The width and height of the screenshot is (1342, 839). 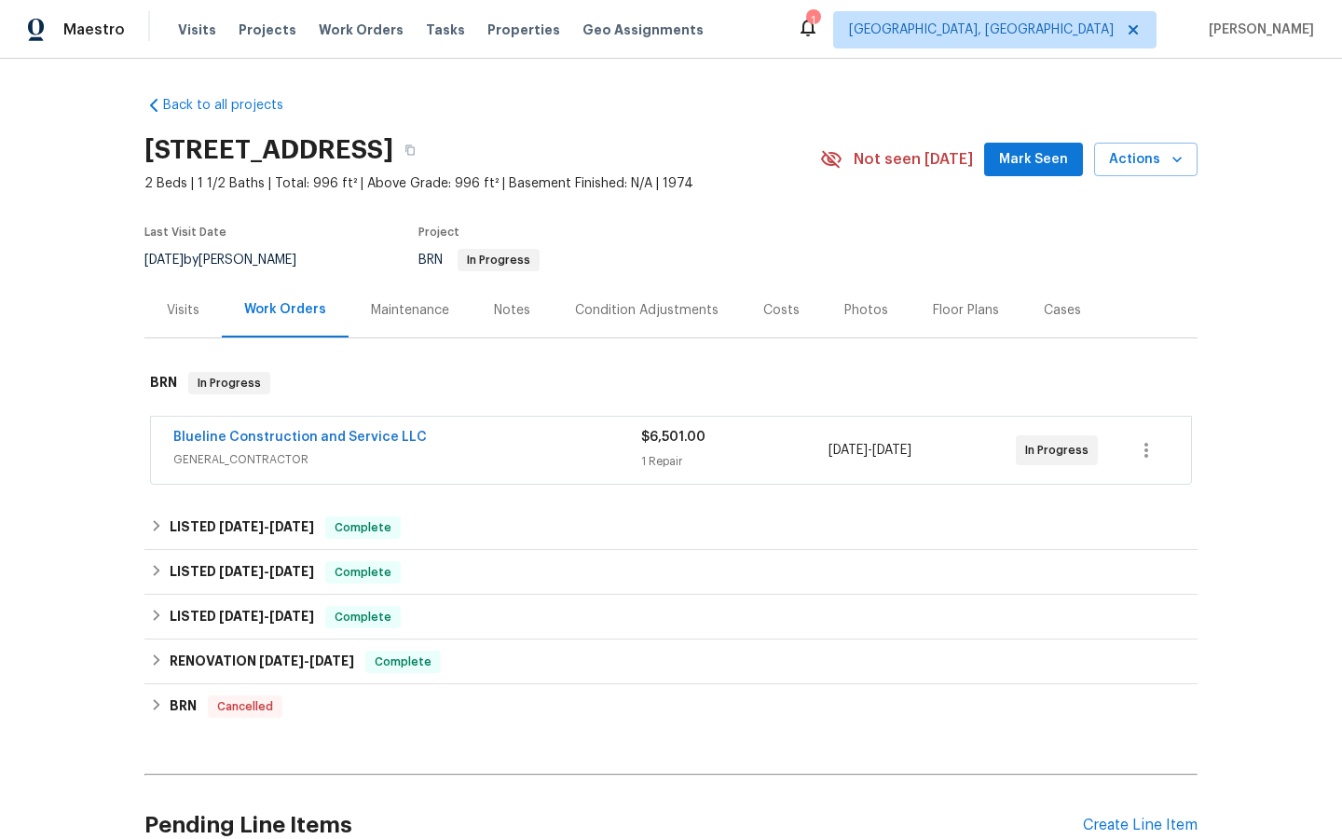 What do you see at coordinates (1033, 159) in the screenshot?
I see `span: Mark Seen` at bounding box center [1033, 159].